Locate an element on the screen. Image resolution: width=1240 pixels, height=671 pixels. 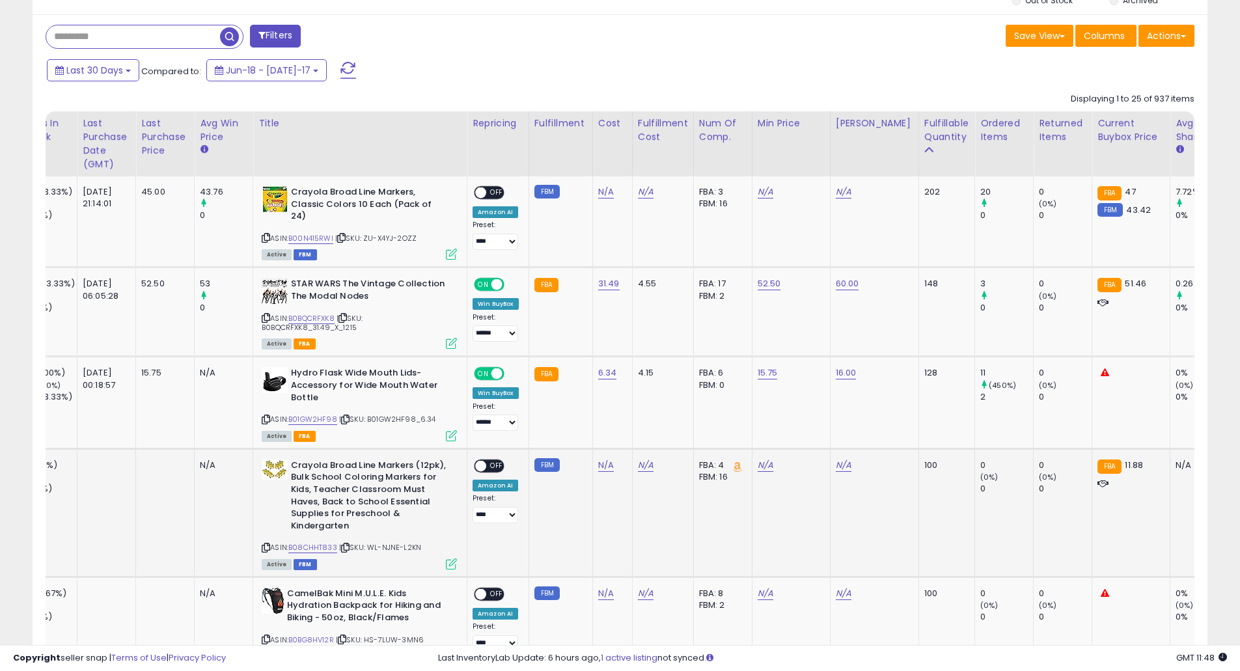
div: Last Purchase Price is located at coordinates (165, 137).